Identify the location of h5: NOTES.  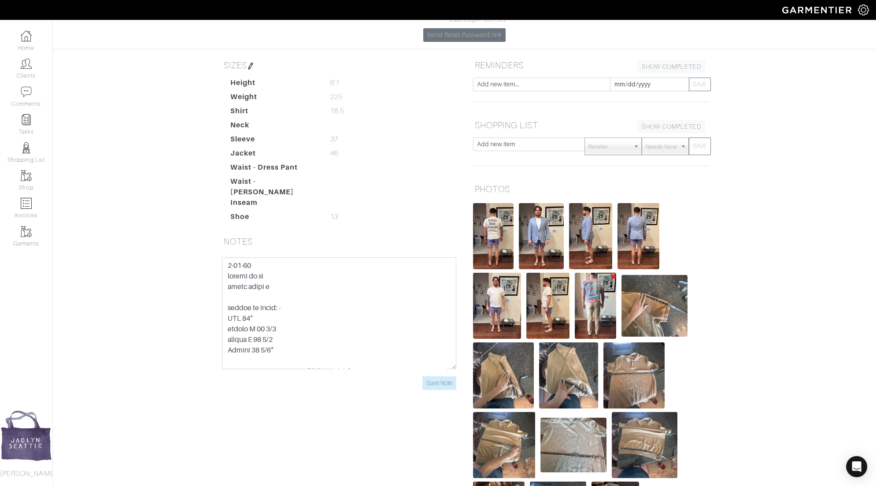
(339, 241).